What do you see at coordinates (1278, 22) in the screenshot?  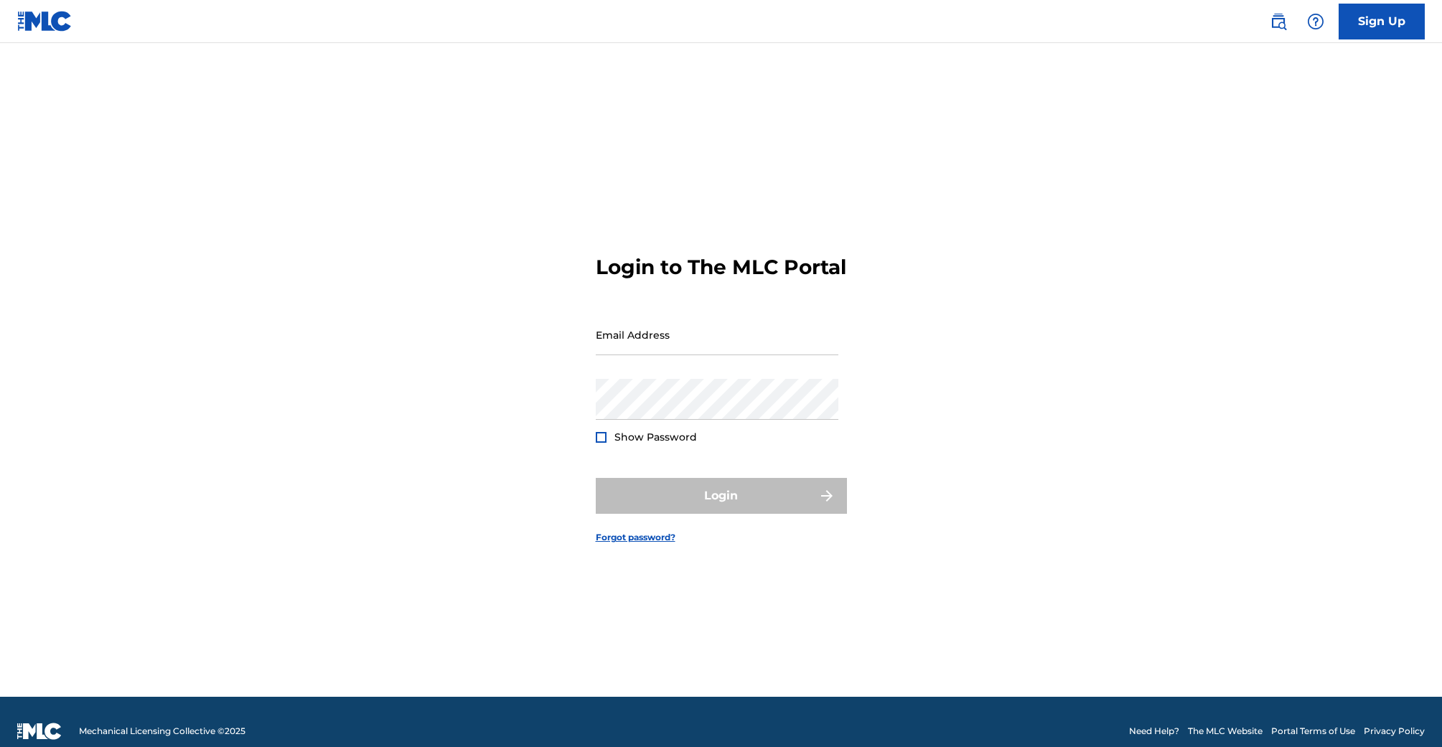 I see `a: Public Search` at bounding box center [1278, 22].